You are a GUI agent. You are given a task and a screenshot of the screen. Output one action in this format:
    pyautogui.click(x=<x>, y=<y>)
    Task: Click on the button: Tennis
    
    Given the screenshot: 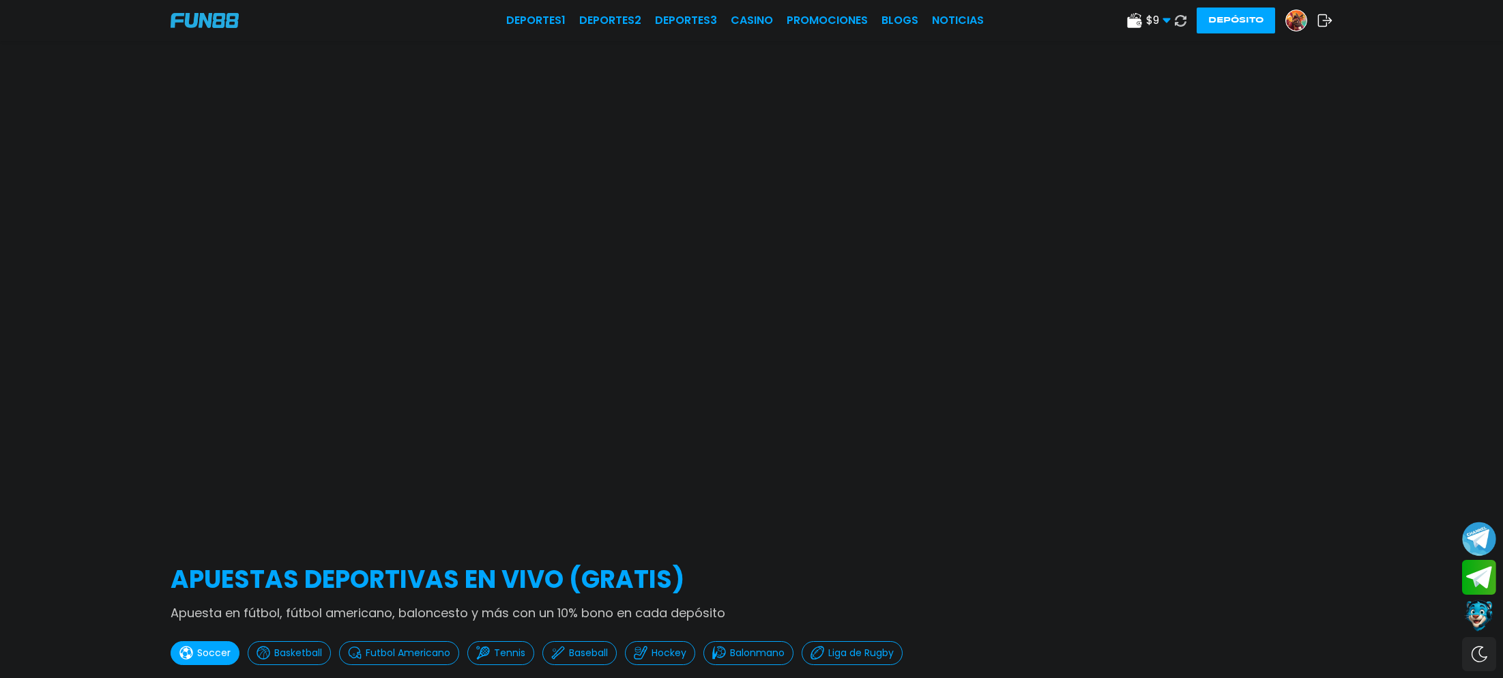 What is the action you would take?
    pyautogui.click(x=501, y=652)
    